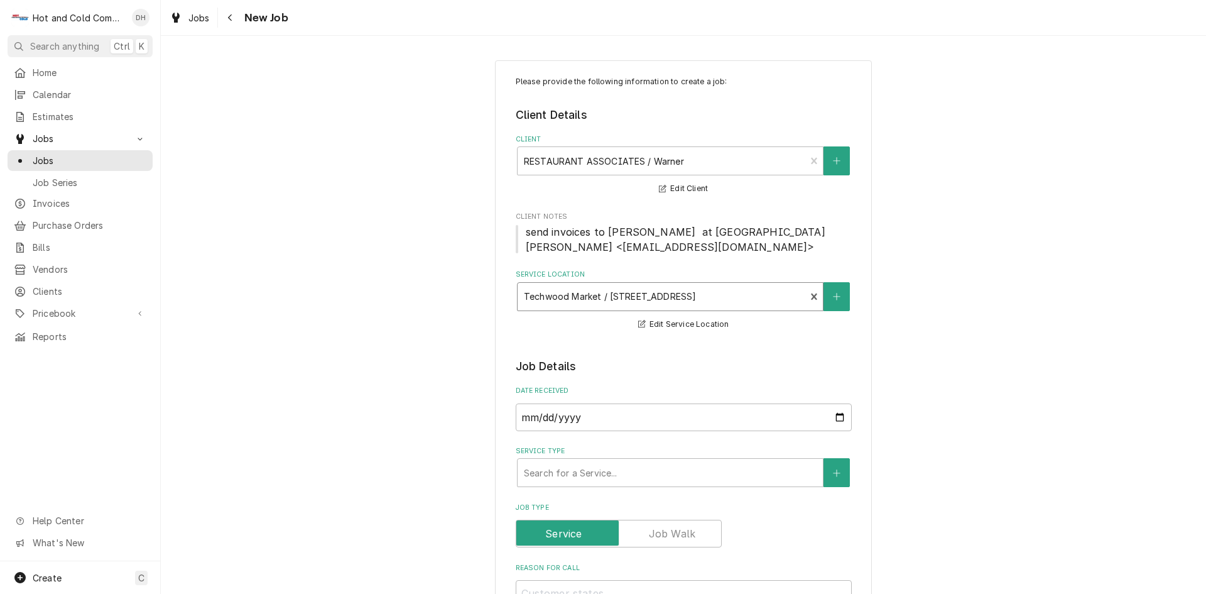 The height and width of the screenshot is (594, 1206). Describe the element at coordinates (80, 182) in the screenshot. I see `a: Job Series` at that location.